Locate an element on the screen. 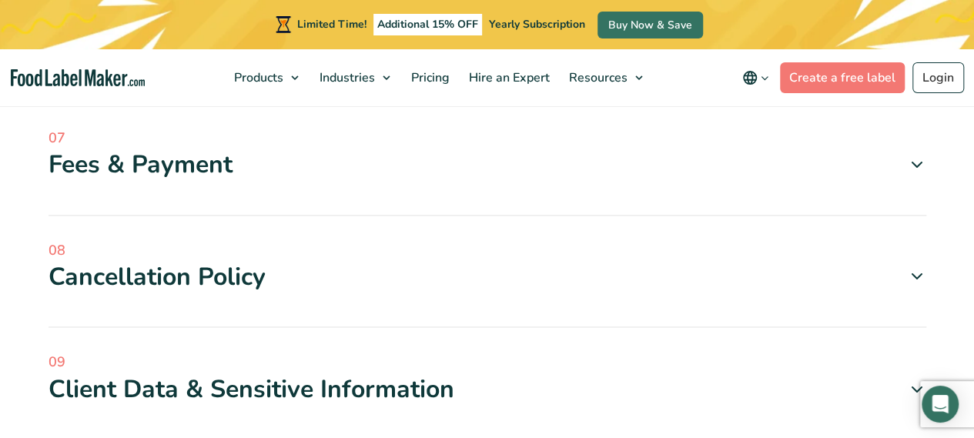 This screenshot has height=438, width=974. a: 08 Cancellation Policy is located at coordinates (487, 266).